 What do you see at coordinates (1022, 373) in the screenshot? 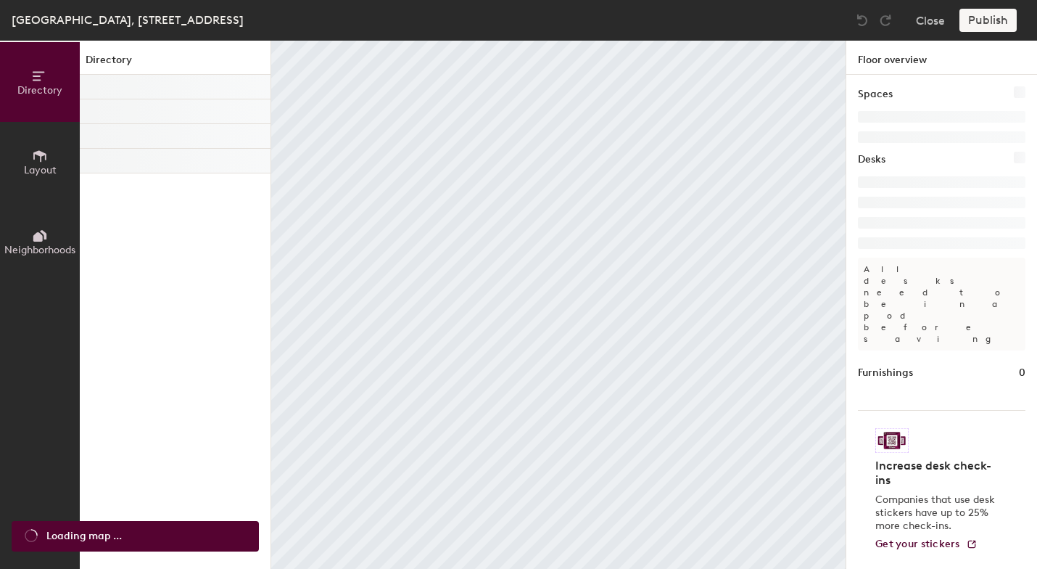
I see `h1: 0` at bounding box center [1022, 373].